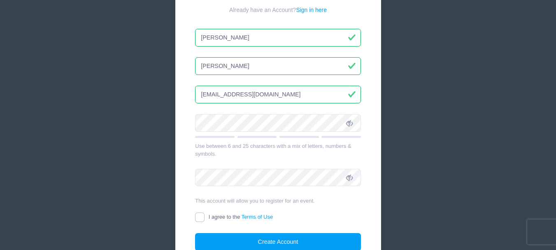 The height and width of the screenshot is (250, 556). I want to click on div: This account will allow you to register for an event., so click(278, 201).